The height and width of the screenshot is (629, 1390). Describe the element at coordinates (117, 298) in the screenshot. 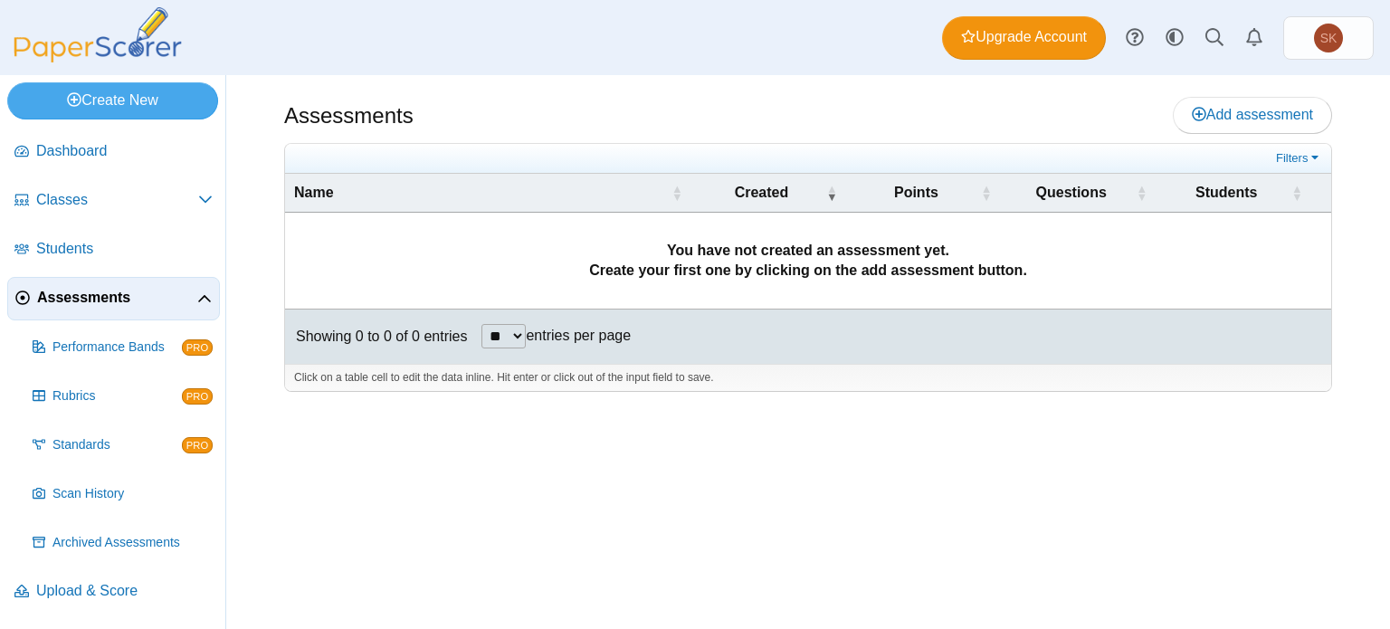

I see `span: Assessments` at that location.